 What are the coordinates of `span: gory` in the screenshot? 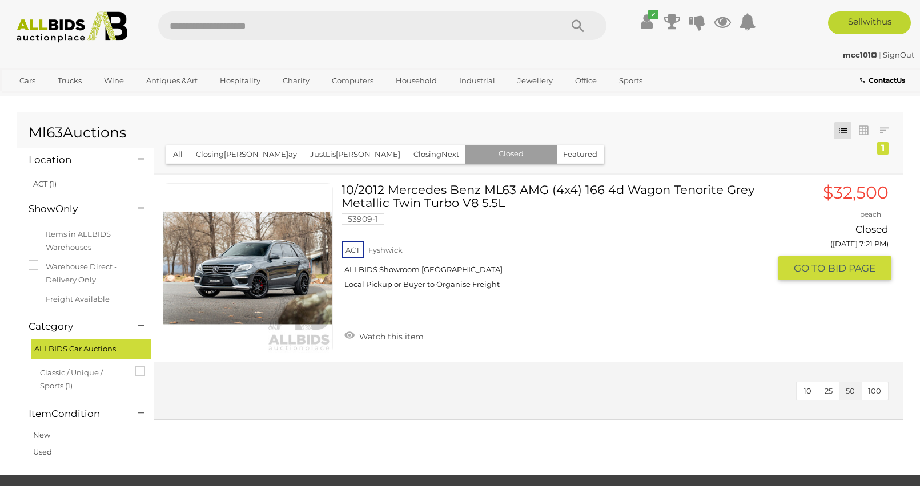 It's located at (51, 327).